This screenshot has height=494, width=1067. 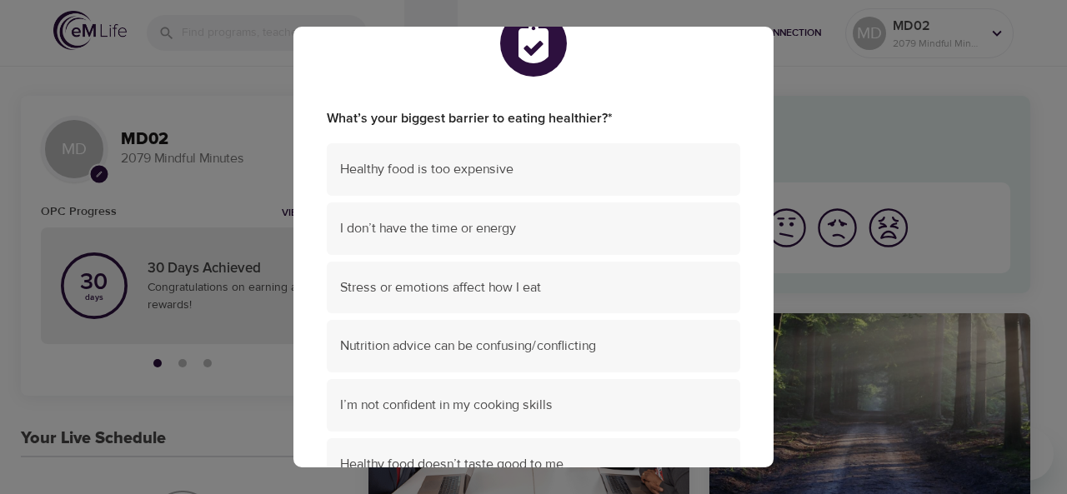 What do you see at coordinates (534, 169) in the screenshot?
I see `span: Healthy food is too expensive` at bounding box center [534, 169].